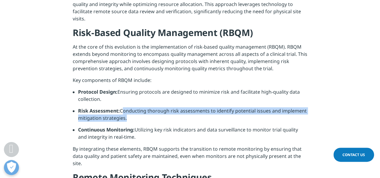 The width and height of the screenshot is (380, 178). Describe the element at coordinates (98, 92) in the screenshot. I see `strong: Protocol Design:` at that location.